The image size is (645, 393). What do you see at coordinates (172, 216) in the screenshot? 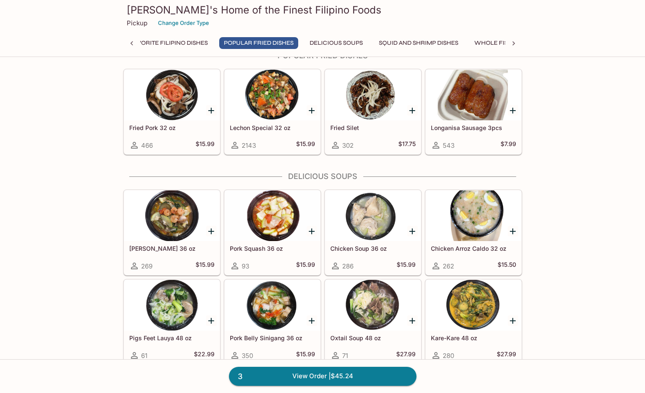
I see `div: Sari Sari 36 oz` at bounding box center [172, 216].